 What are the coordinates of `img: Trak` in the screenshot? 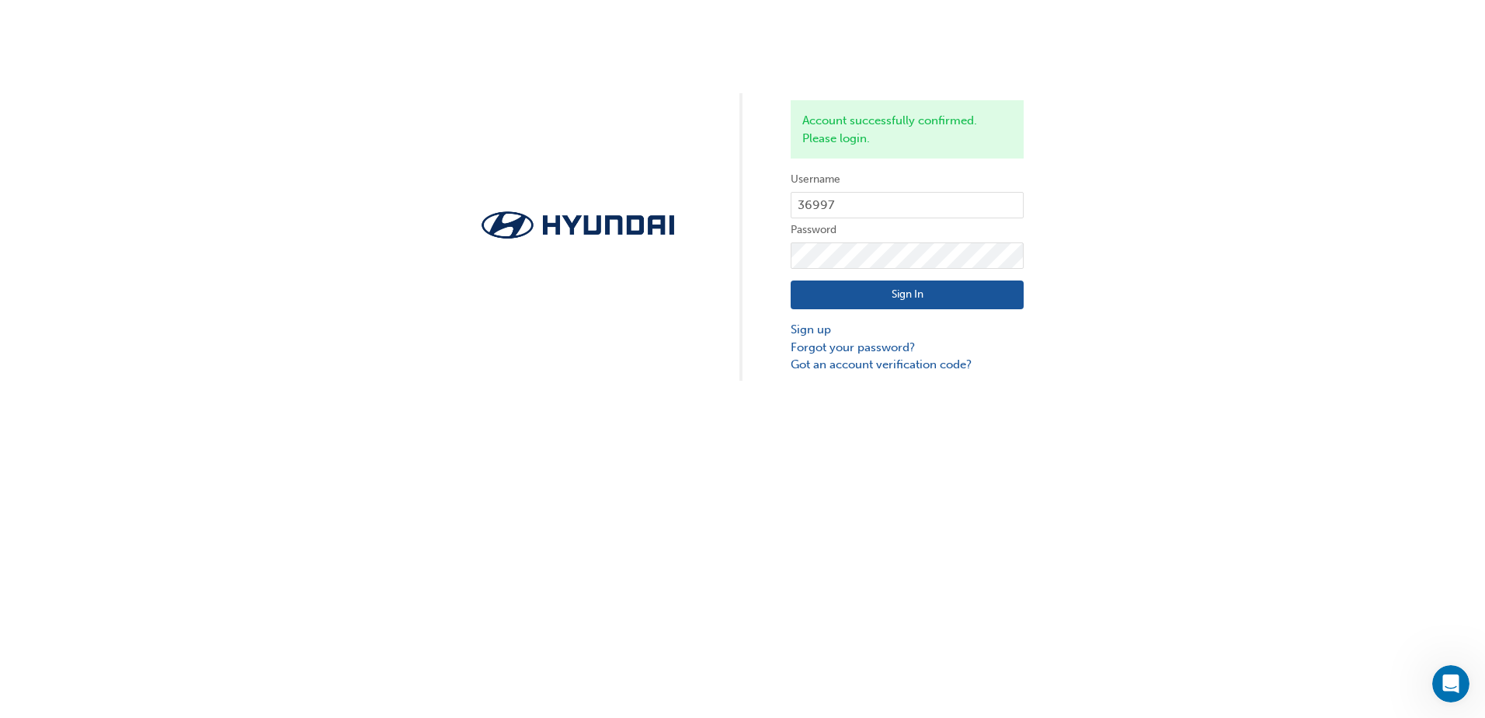 It's located at (578, 224).